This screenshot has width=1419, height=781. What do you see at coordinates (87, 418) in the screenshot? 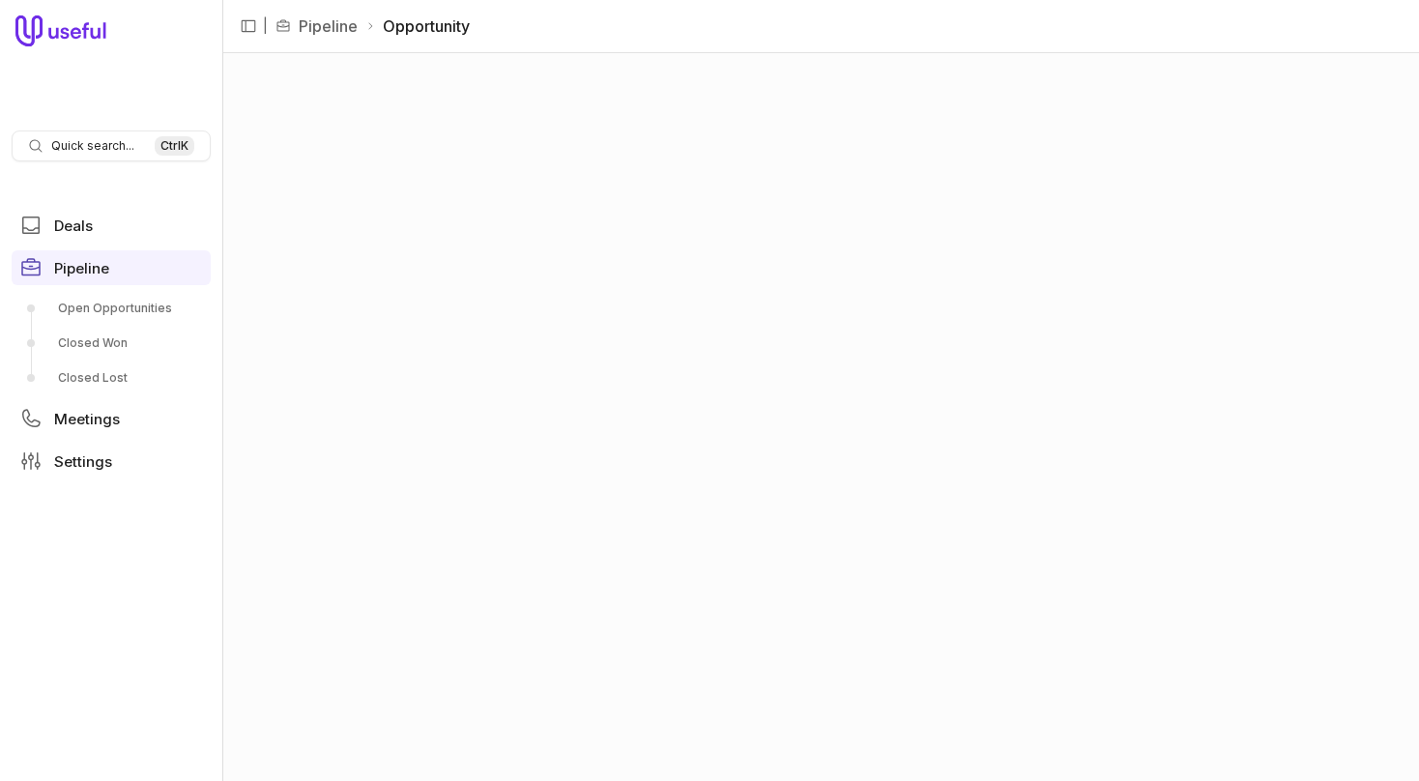
I see `span: Meetings` at bounding box center [87, 418].